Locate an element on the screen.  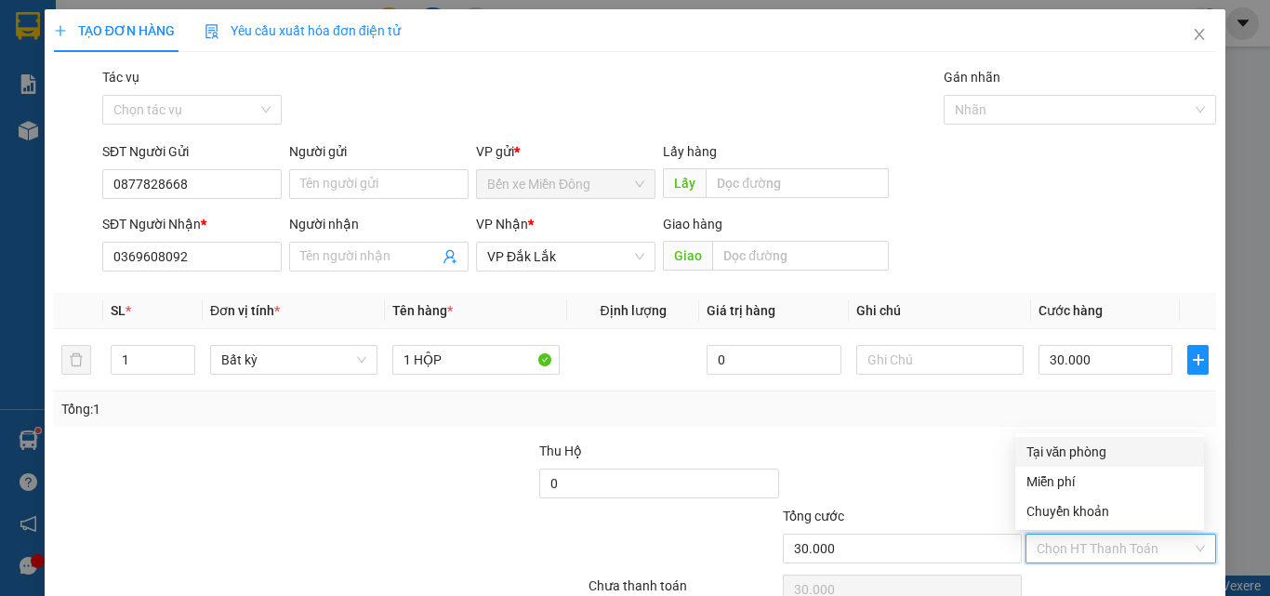
span: Yêu cầu xuất hóa đơn điện tử is located at coordinates (302, 31).